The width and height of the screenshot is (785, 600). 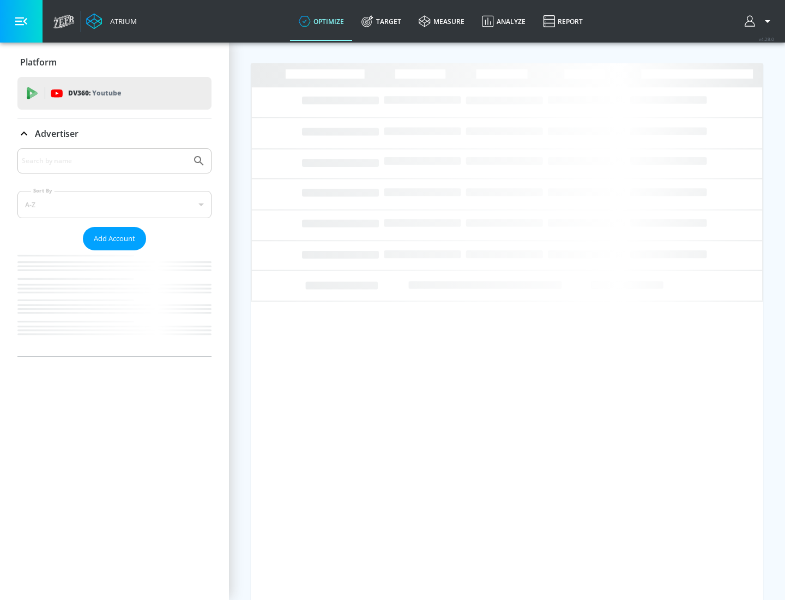 What do you see at coordinates (442, 21) in the screenshot?
I see `a: measure` at bounding box center [442, 21].